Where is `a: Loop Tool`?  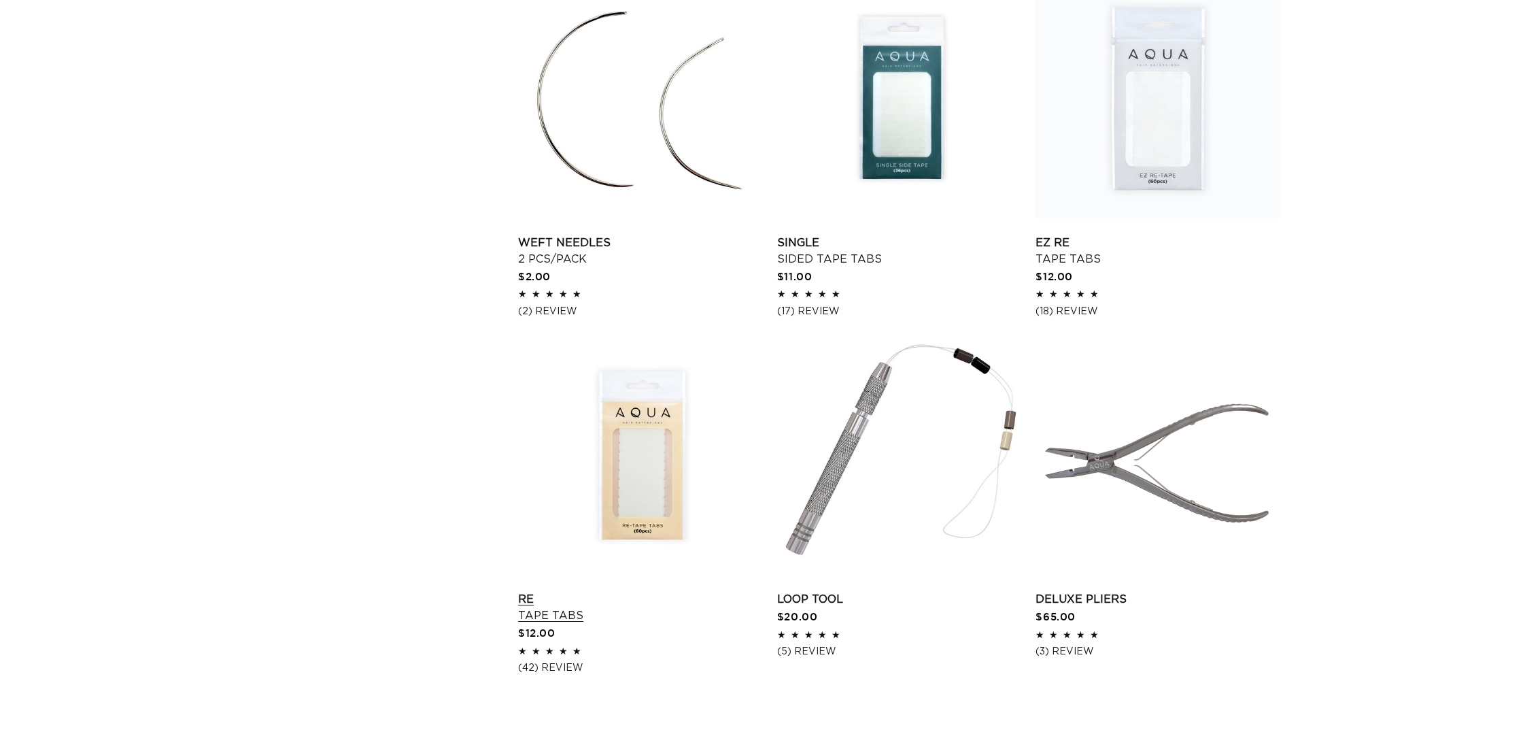
a: Loop Tool is located at coordinates (899, 599).